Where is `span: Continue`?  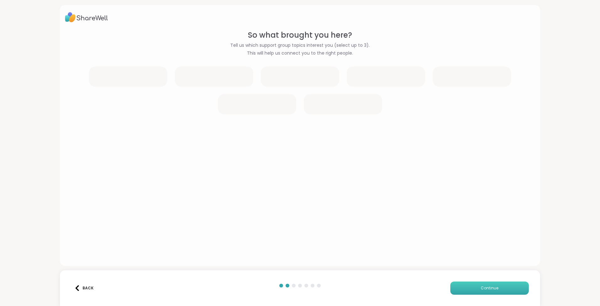 span: Continue is located at coordinates (490, 288).